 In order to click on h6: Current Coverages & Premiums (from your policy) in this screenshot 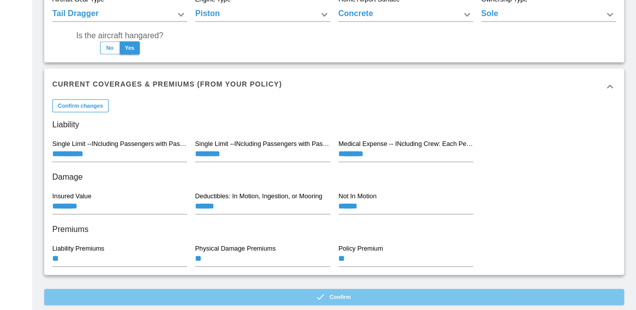, I will do `click(167, 84)`.